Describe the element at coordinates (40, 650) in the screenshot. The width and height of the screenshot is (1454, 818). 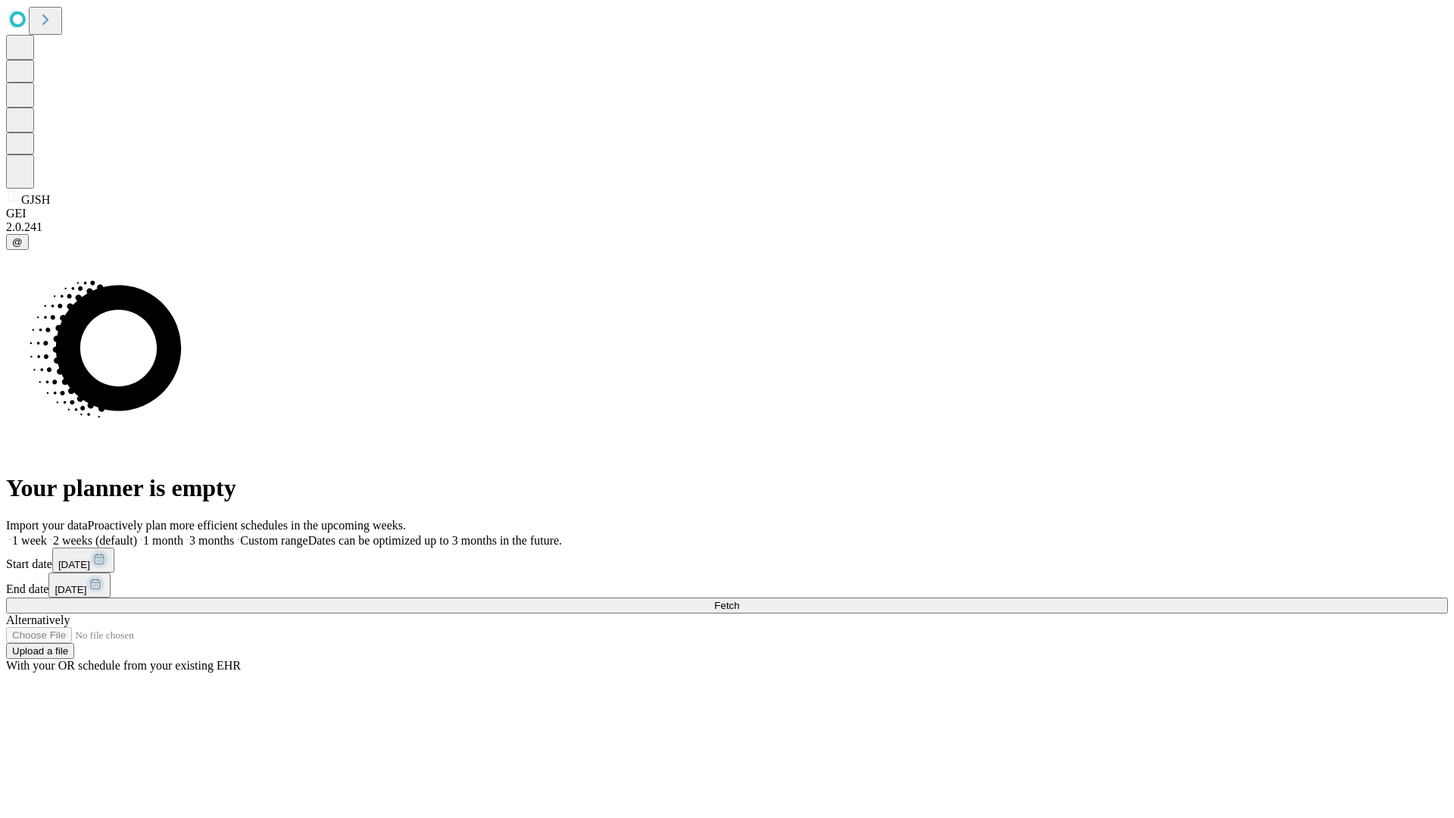
I see `button: Upload a file` at that location.